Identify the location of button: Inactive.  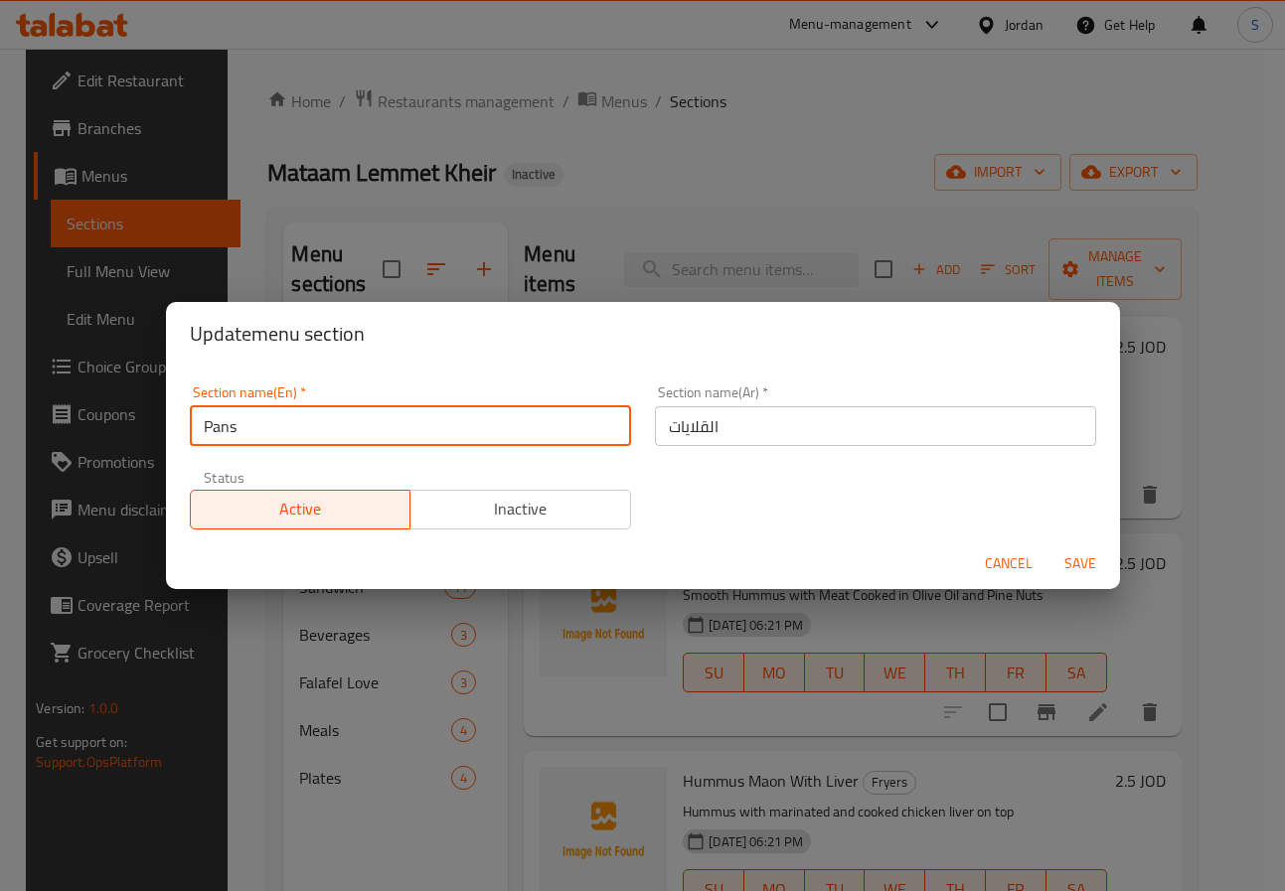
(520, 510).